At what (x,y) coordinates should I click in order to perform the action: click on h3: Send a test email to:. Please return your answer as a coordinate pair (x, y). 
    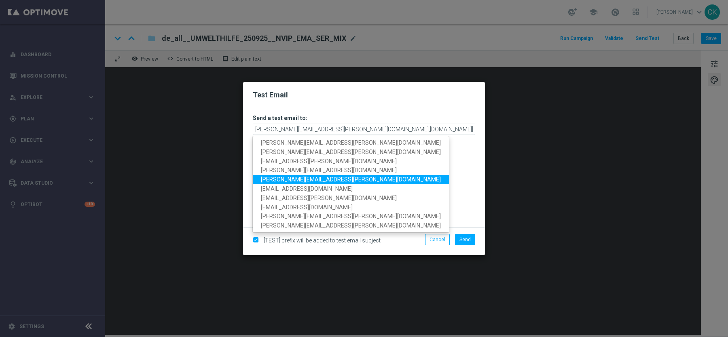
    Looking at the image, I should click on (364, 118).